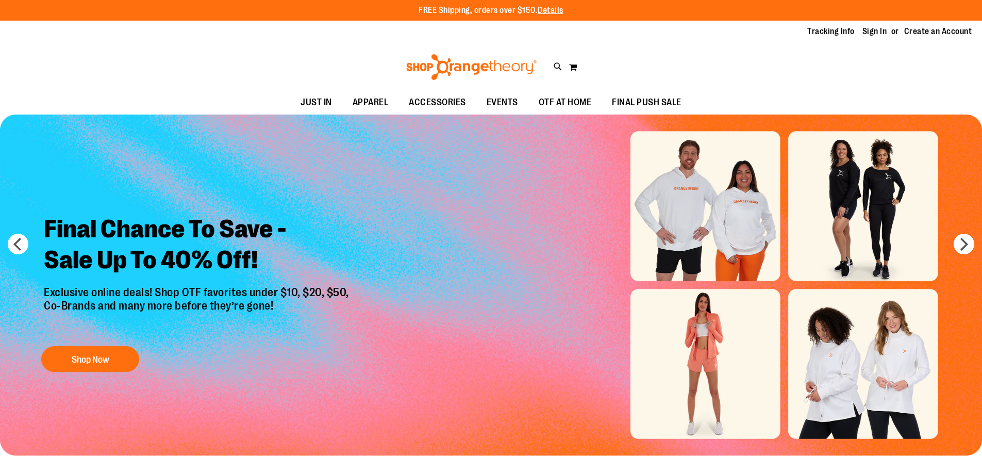 Image resolution: width=982 pixels, height=470 pixels. I want to click on a: OTF AT HOME, so click(565, 103).